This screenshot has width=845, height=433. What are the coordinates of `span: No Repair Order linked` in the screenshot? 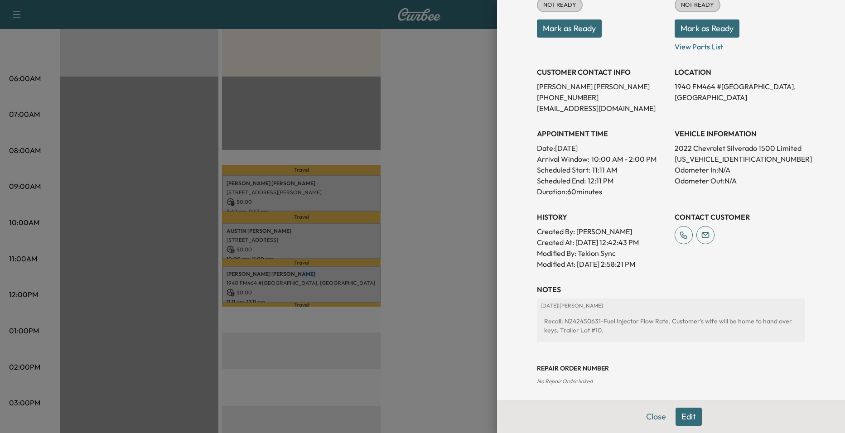 It's located at (565, 381).